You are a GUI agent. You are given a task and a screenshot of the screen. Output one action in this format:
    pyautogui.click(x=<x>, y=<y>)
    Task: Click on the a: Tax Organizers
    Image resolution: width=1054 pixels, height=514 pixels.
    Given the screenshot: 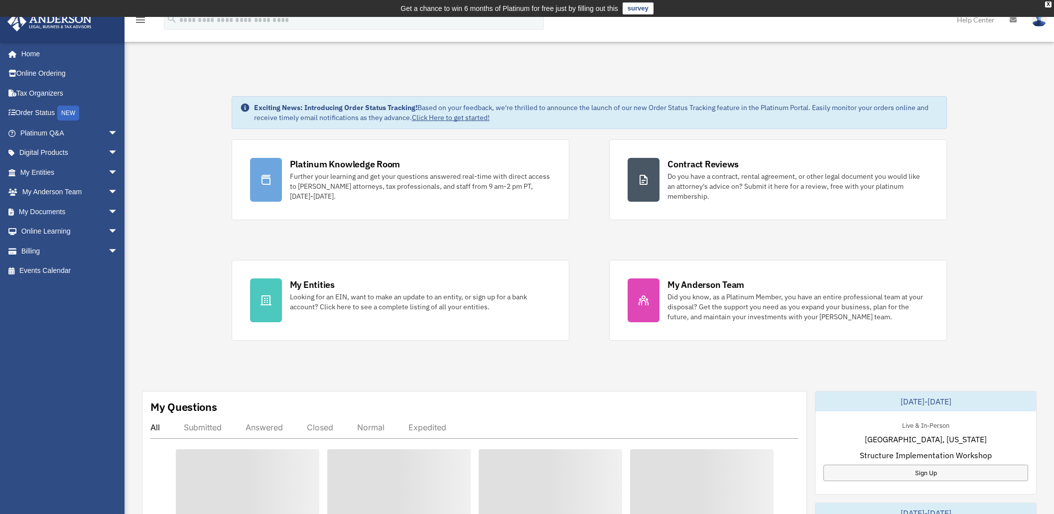 What is the action you would take?
    pyautogui.click(x=70, y=93)
    